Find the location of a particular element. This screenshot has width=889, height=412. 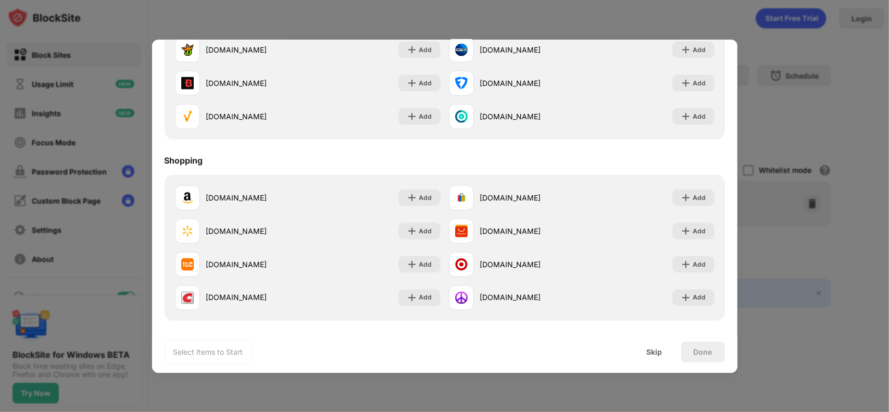

div: Select Items to Start is located at coordinates (208, 352).